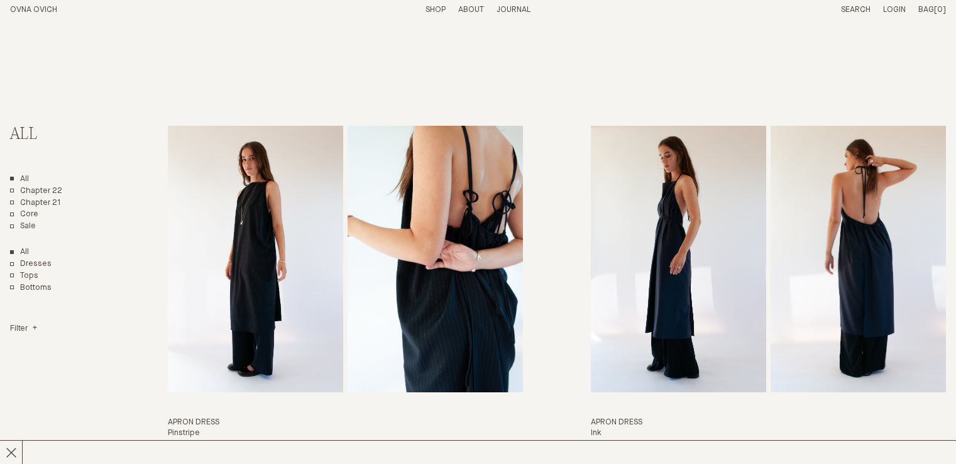 This screenshot has width=956, height=464. What do you see at coordinates (24, 276) in the screenshot?
I see `a: Tops` at bounding box center [24, 276].